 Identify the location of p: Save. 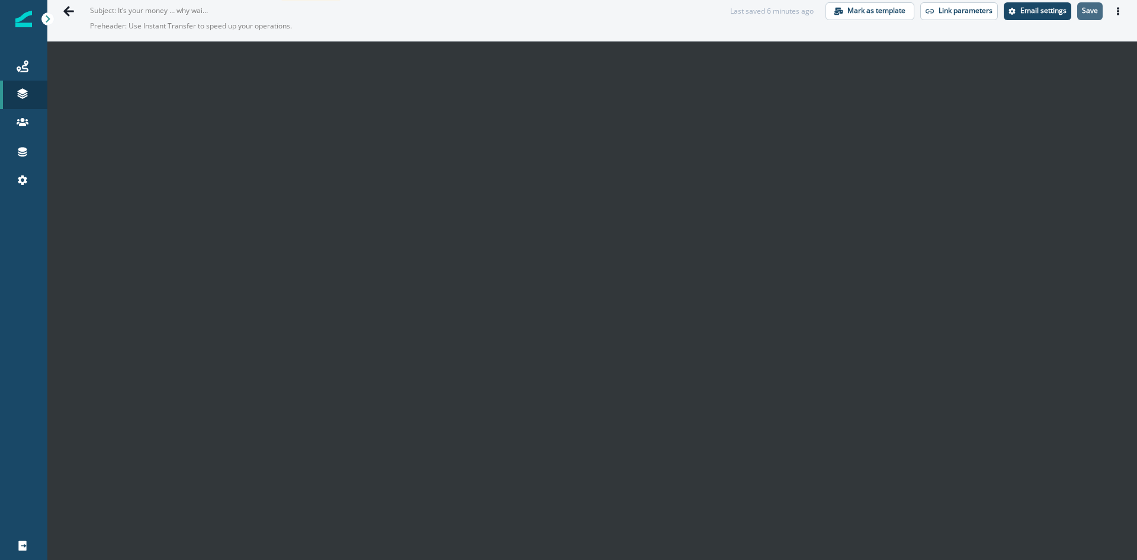
(1090, 11).